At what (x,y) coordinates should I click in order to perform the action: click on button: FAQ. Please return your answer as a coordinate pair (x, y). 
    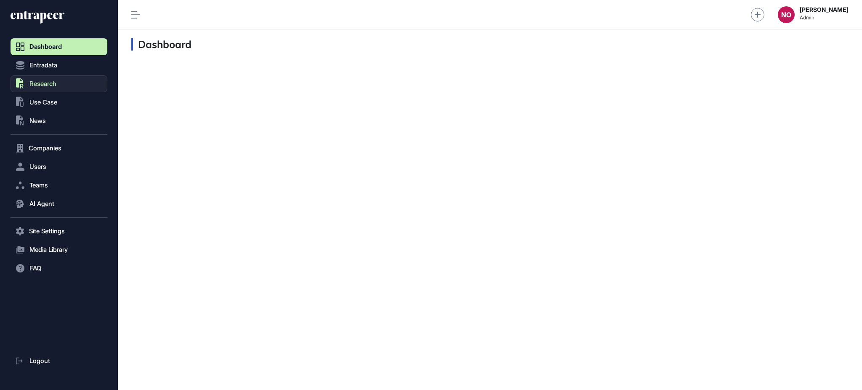
    Looking at the image, I should click on (59, 268).